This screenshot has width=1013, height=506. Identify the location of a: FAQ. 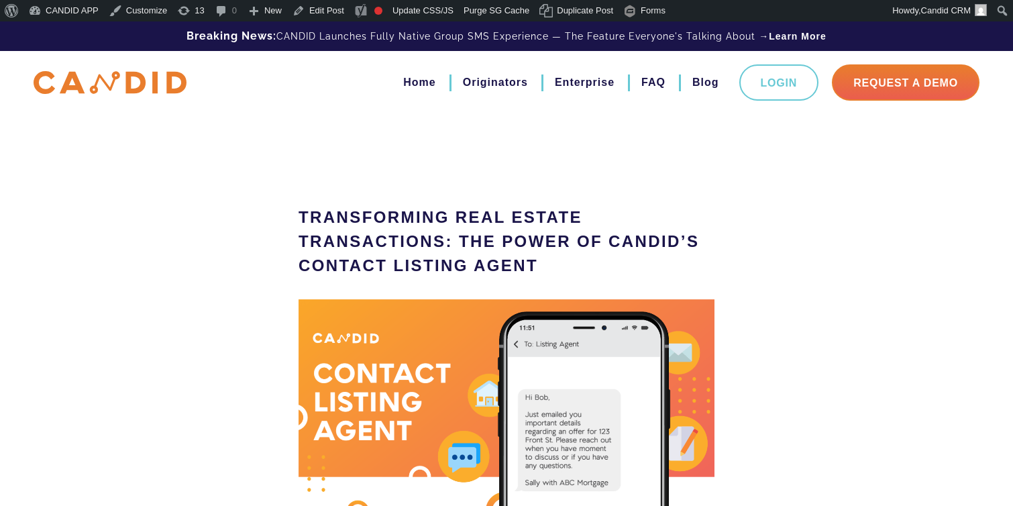
(653, 82).